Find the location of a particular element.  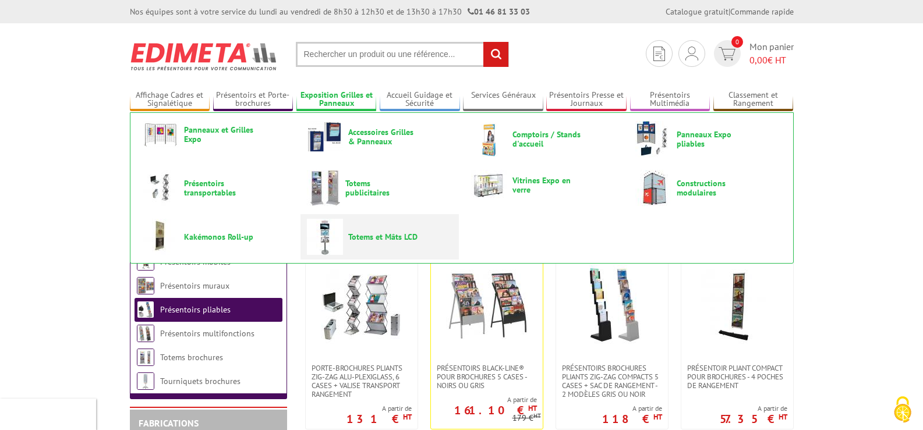

img: Présentoirs pliables is located at coordinates (146, 310).